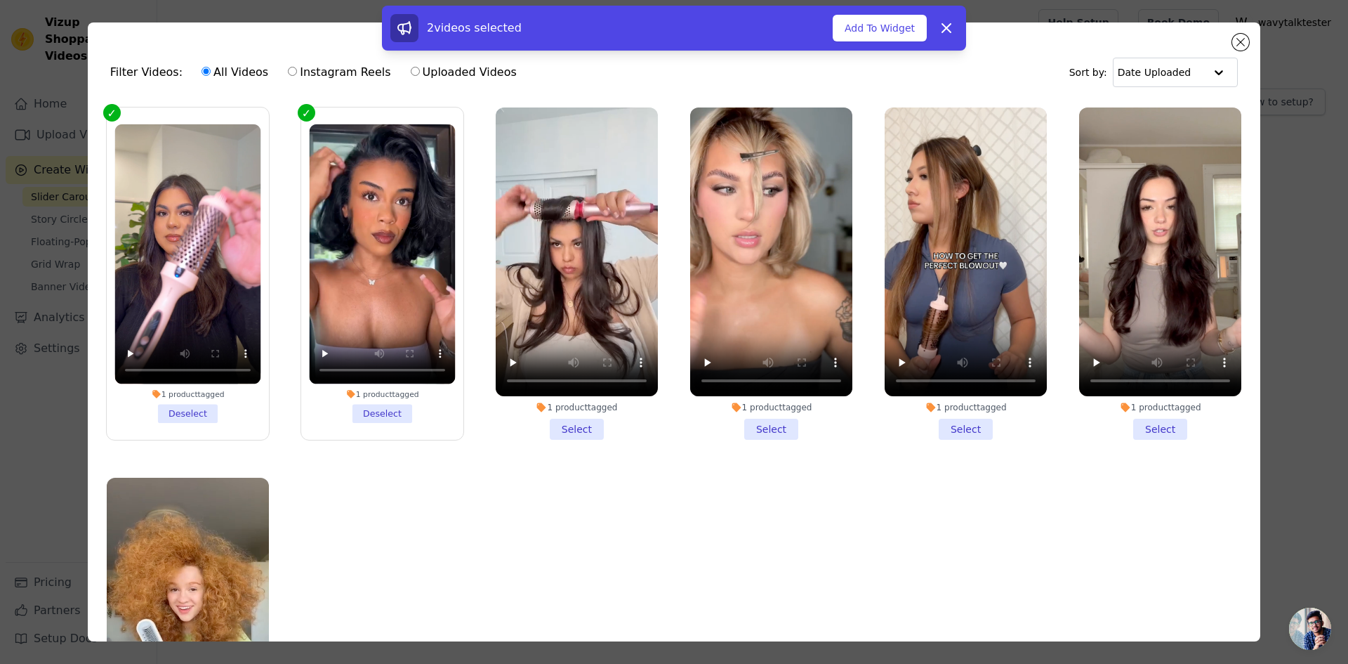 Image resolution: width=1348 pixels, height=664 pixels. Describe the element at coordinates (463, 72) in the screenshot. I see `label: Uploaded Videos` at that location.